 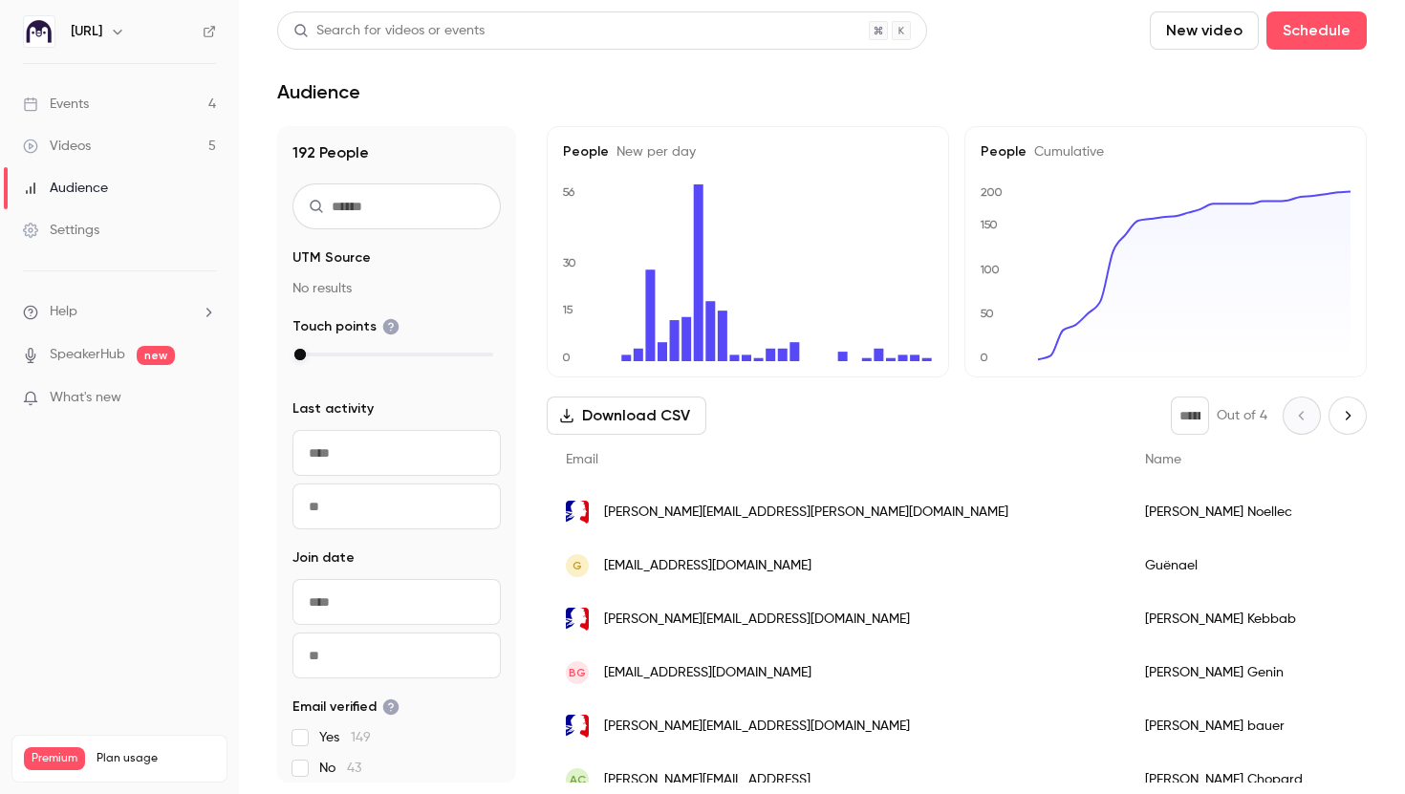 I want to click on div: Search for videos or events, so click(x=389, y=31).